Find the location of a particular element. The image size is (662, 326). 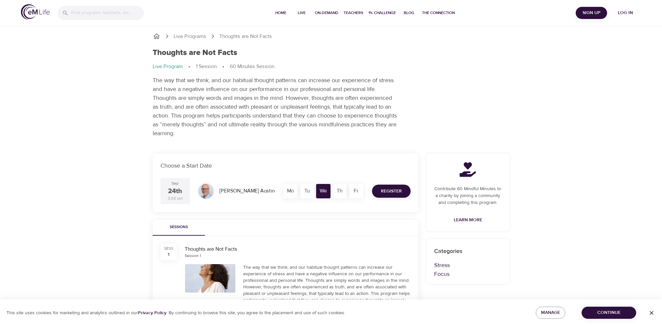

p: 1 Session is located at coordinates (206, 66).